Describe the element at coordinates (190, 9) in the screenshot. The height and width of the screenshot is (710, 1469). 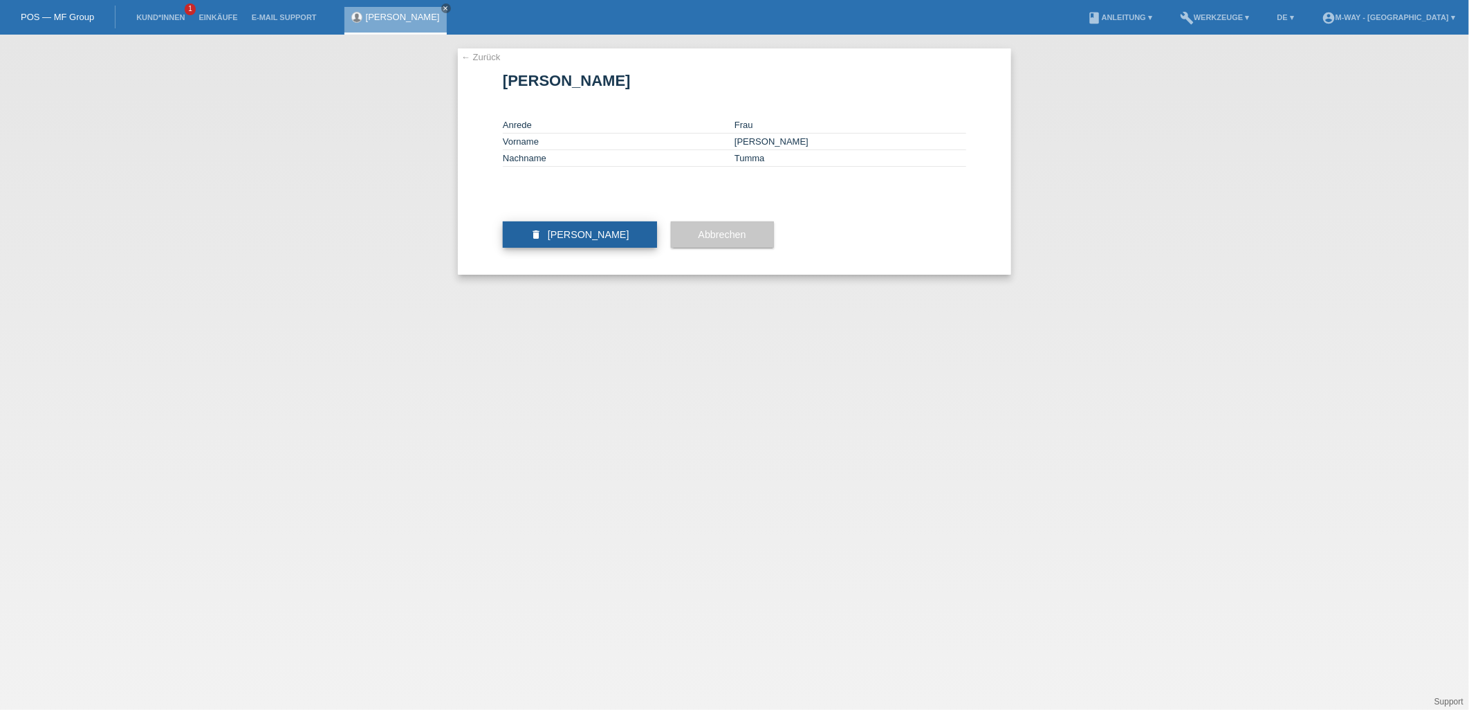
I see `span: 1` at that location.